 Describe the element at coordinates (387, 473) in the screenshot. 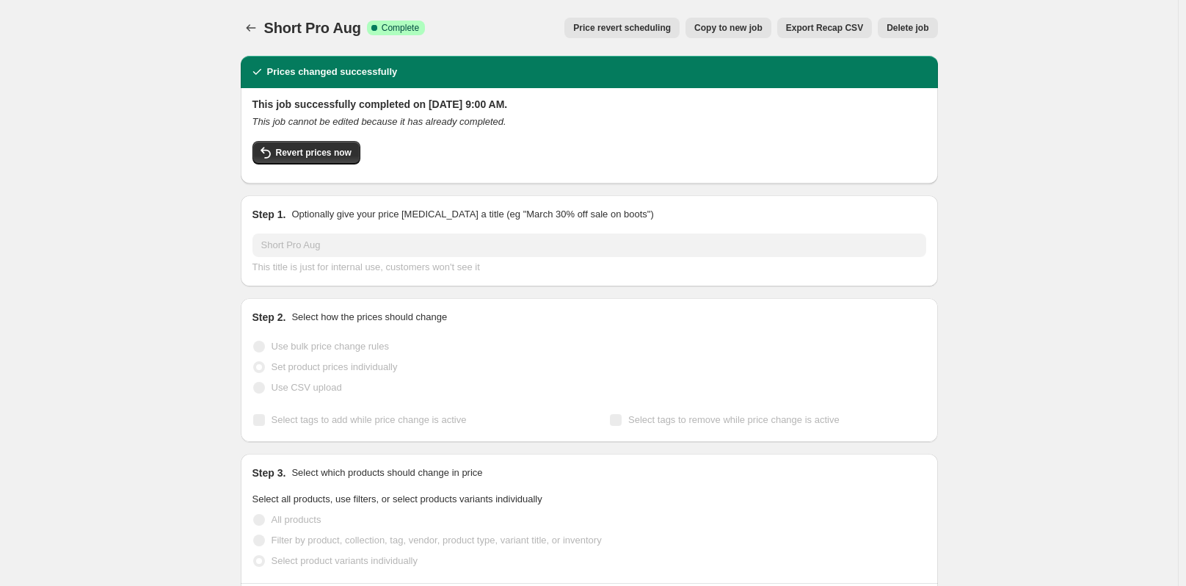

I see `p: Select which products should change in price` at that location.